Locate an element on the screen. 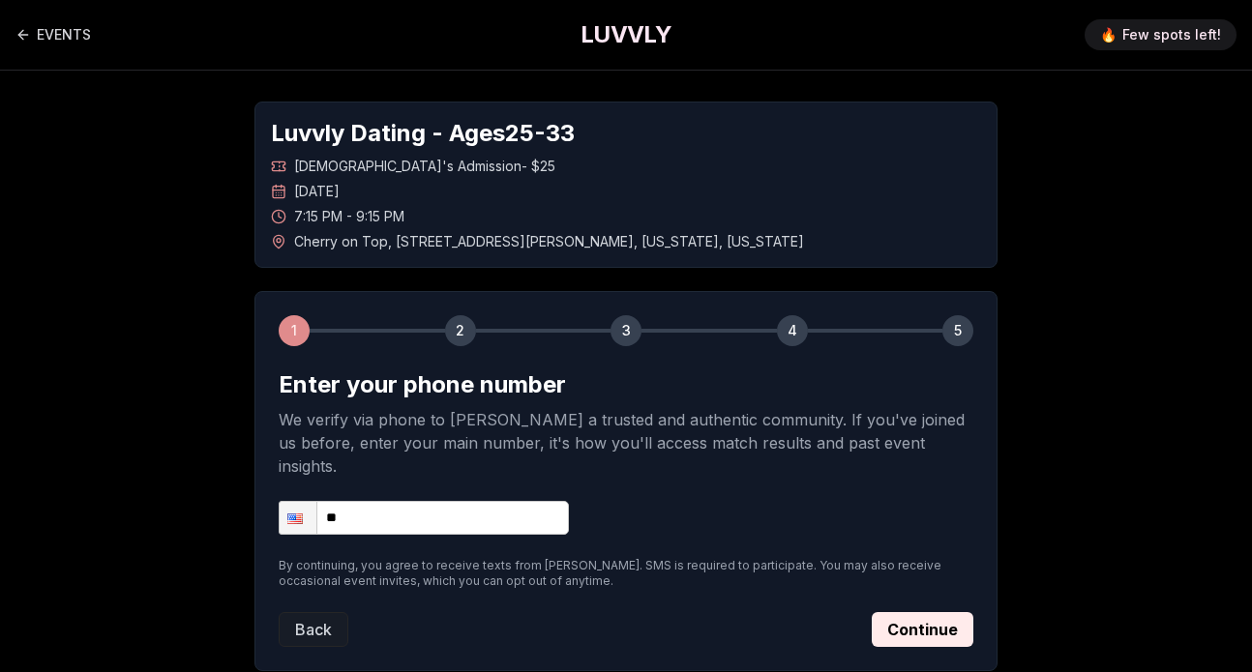 Image resolution: width=1252 pixels, height=672 pixels. div: 3 is located at coordinates (626, 331).